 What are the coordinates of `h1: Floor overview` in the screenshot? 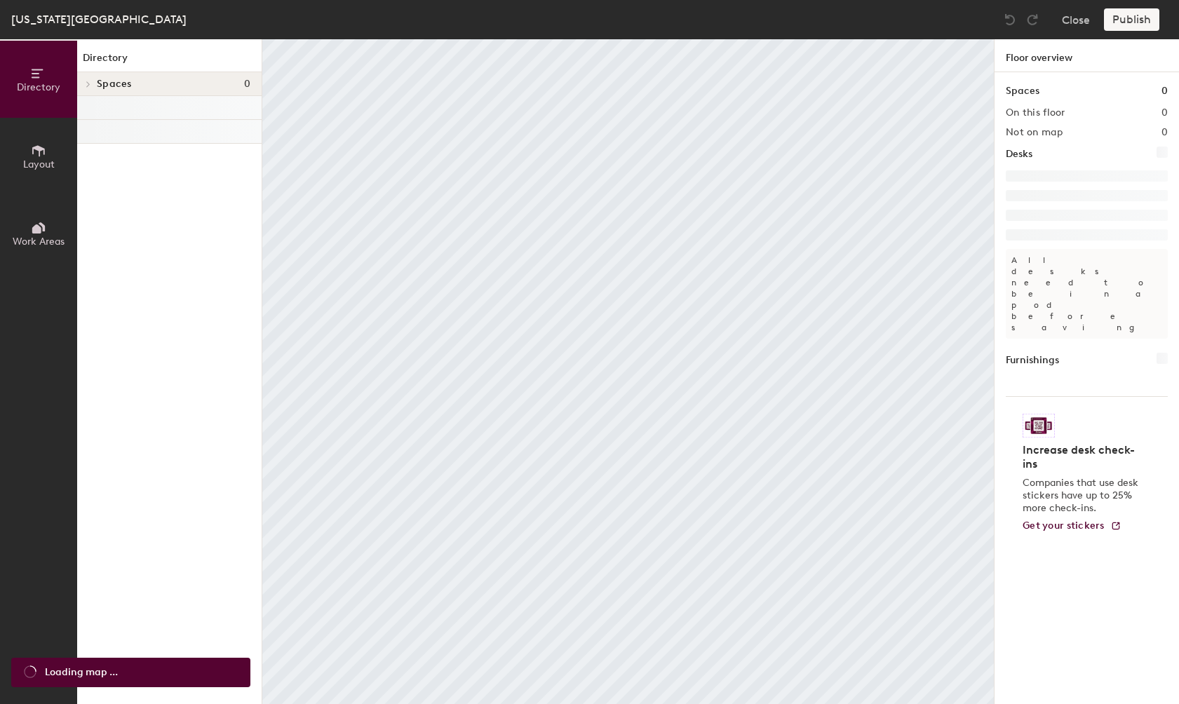 It's located at (1086, 55).